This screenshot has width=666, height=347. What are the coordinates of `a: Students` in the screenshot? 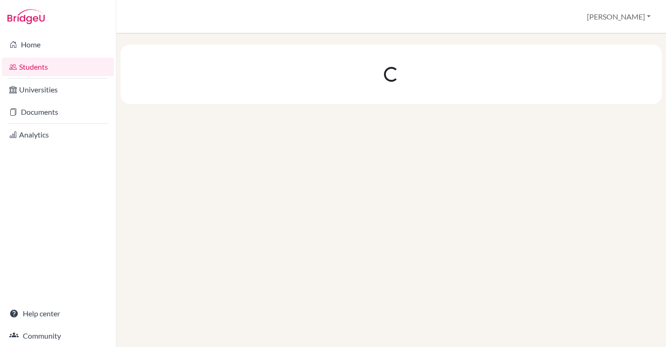 It's located at (58, 67).